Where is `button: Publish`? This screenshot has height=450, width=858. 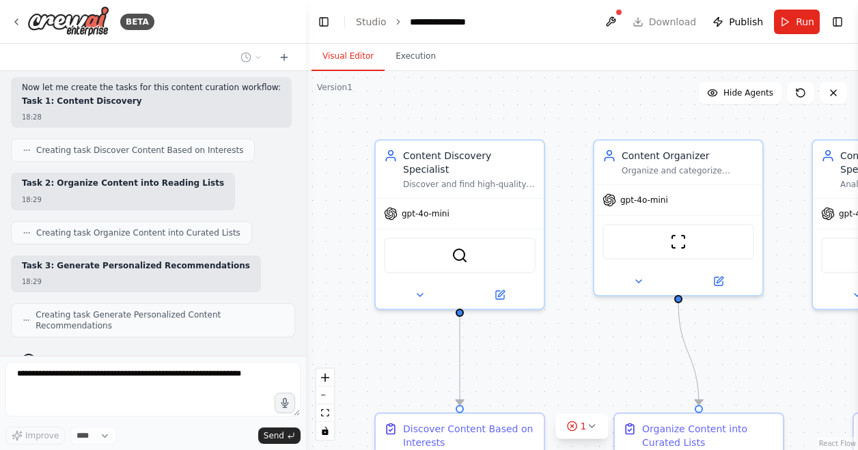 button: Publish is located at coordinates (738, 22).